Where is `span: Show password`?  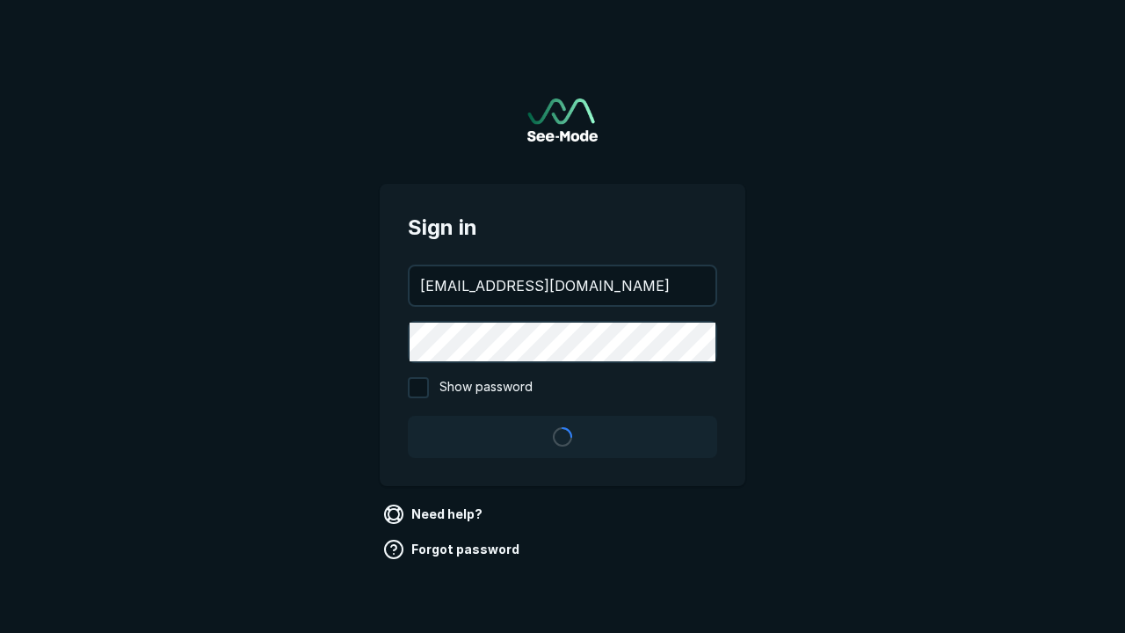
span: Show password is located at coordinates (486, 388).